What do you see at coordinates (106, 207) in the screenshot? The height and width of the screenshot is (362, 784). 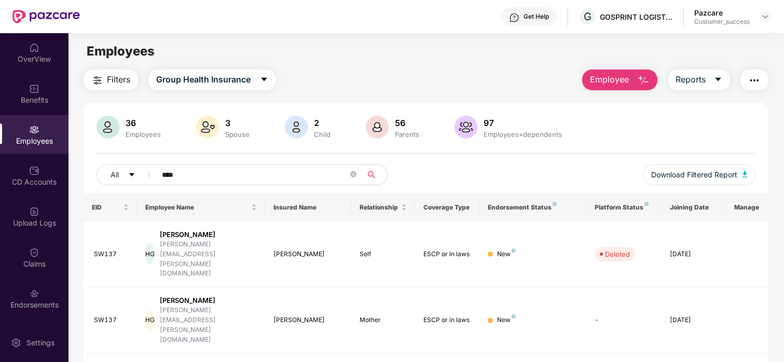 I see `span: EID` at bounding box center [106, 207].